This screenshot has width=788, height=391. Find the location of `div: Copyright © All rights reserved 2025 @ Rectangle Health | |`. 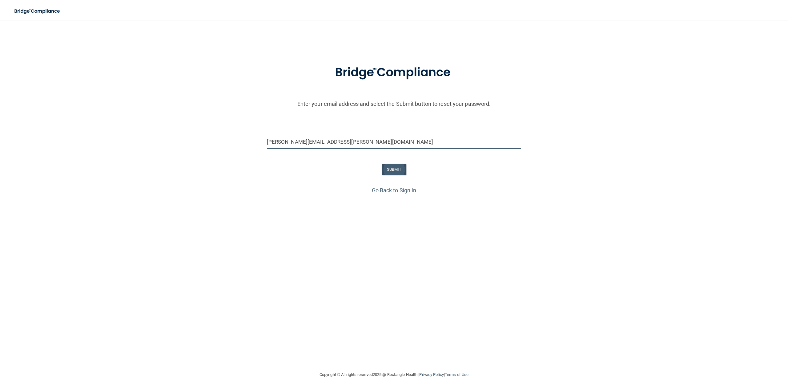

div: Copyright © All rights reserved 2025 @ Rectangle Health | | is located at coordinates (394, 375).